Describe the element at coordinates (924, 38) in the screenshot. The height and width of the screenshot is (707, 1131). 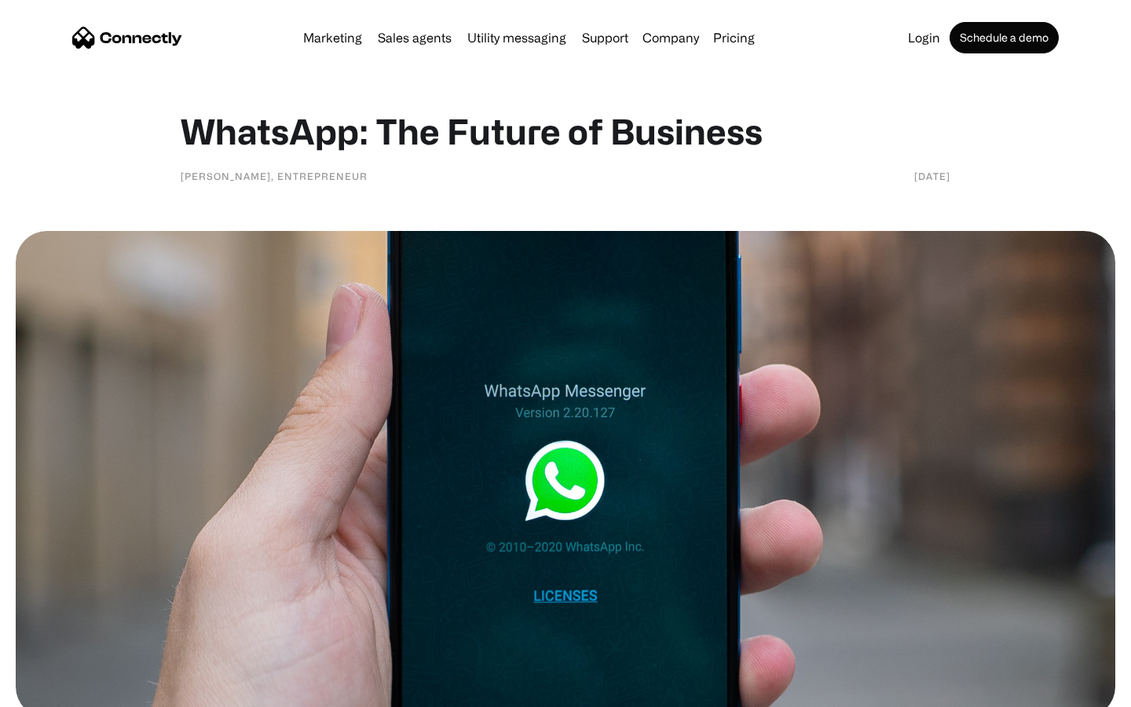
I see `a: Login` at that location.